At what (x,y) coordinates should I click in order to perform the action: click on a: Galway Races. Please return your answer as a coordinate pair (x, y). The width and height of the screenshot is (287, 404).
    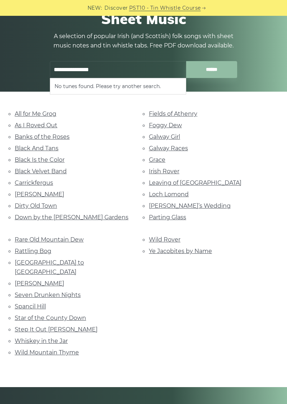
    Looking at the image, I should click on (168, 148).